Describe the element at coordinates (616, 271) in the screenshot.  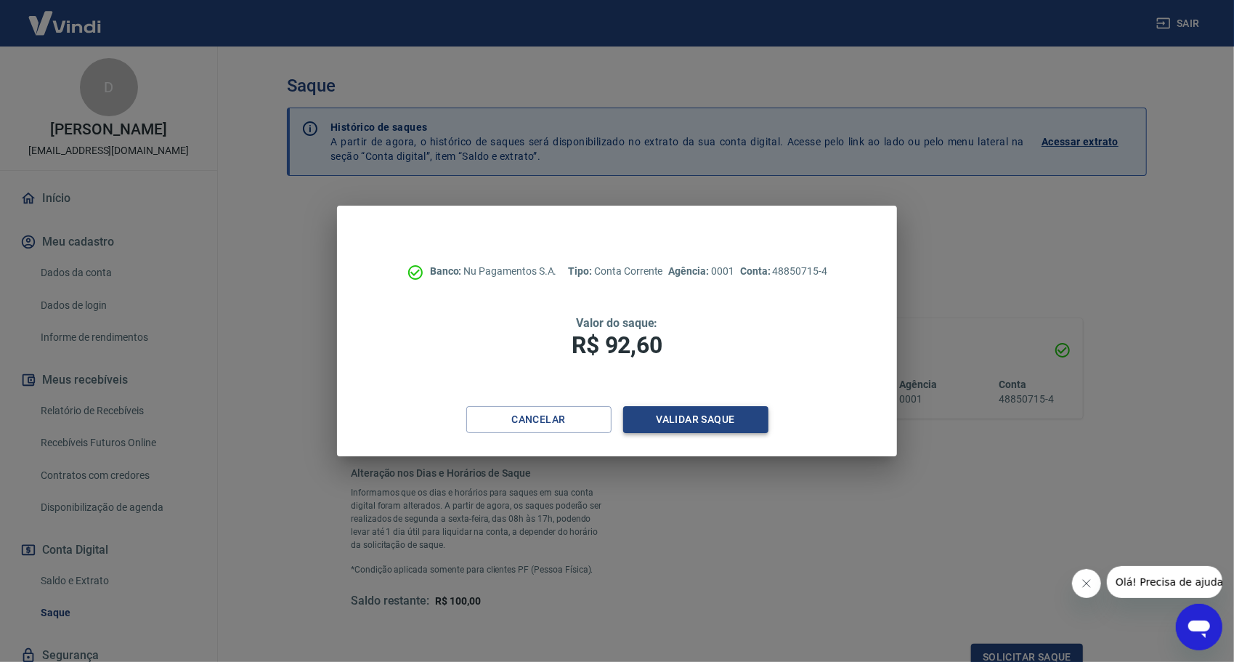
I see `p: Conta Corrente` at that location.